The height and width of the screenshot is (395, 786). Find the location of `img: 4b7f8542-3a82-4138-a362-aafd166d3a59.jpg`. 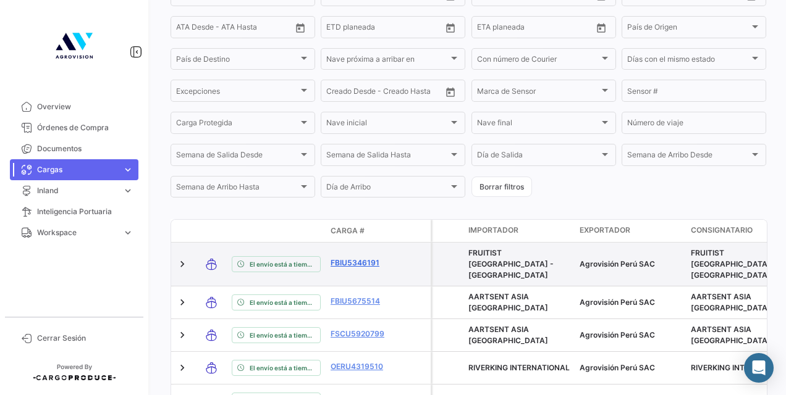

img: 4b7f8542-3a82-4138-a362-aafd166d3a59.jpg is located at coordinates (74, 46).